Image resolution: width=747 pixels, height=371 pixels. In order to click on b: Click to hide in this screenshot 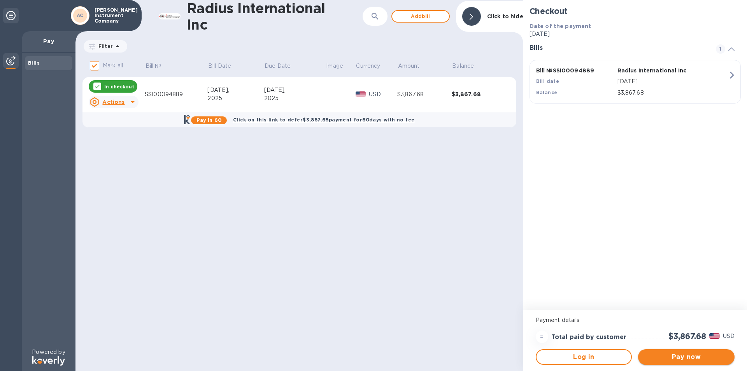, I will do `click(505, 16)`.